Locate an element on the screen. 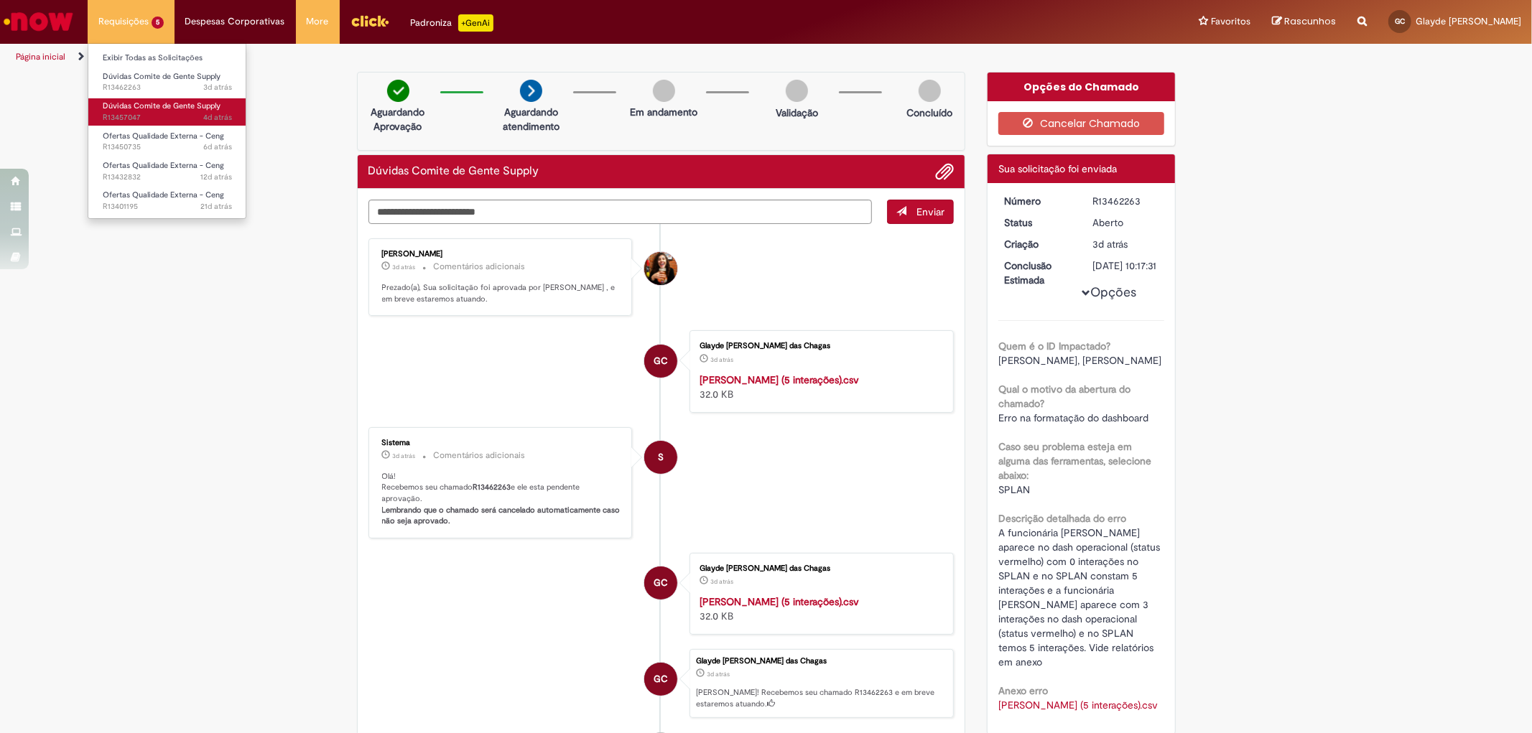 Image resolution: width=1532 pixels, height=733 pixels. p: +GenAi is located at coordinates (475, 23).